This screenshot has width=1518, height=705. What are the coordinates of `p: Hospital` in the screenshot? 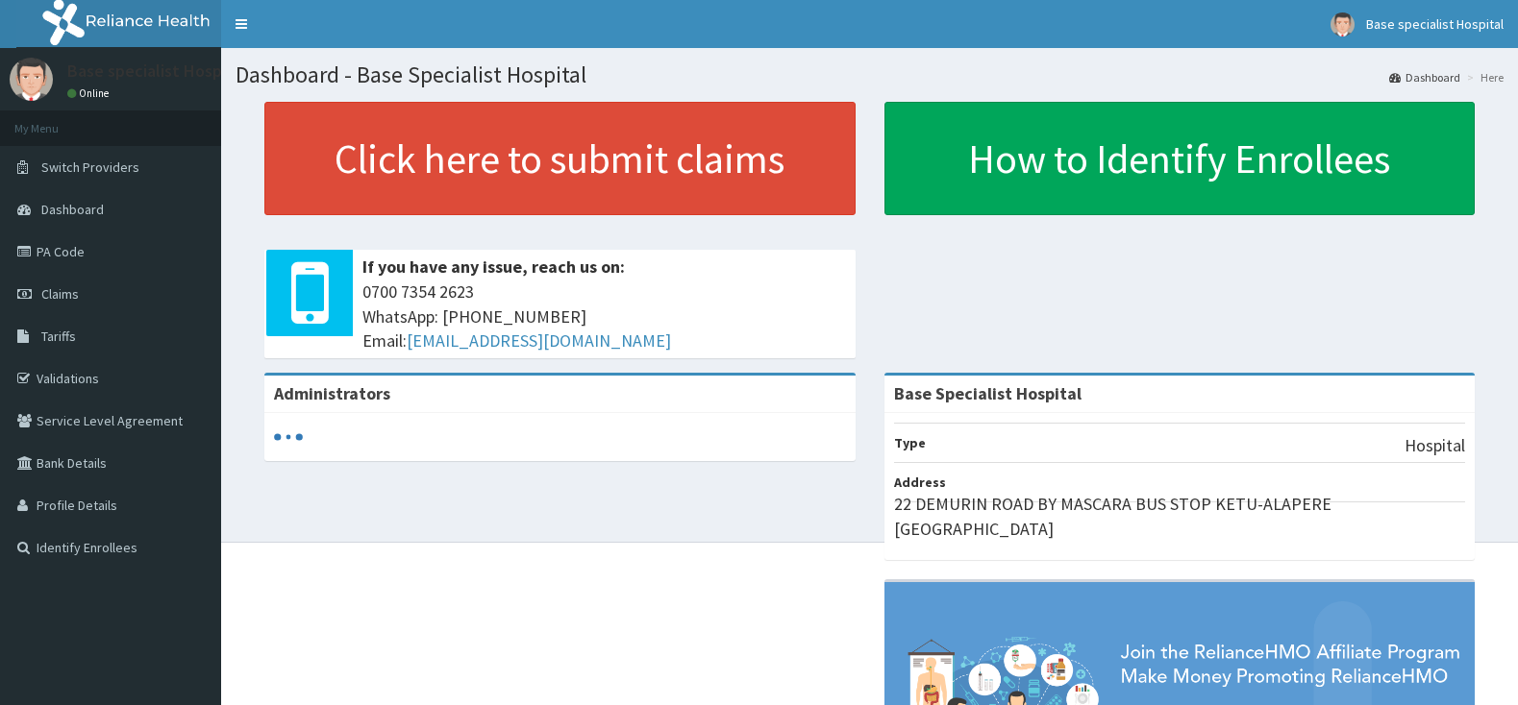 It's located at (1434, 446).